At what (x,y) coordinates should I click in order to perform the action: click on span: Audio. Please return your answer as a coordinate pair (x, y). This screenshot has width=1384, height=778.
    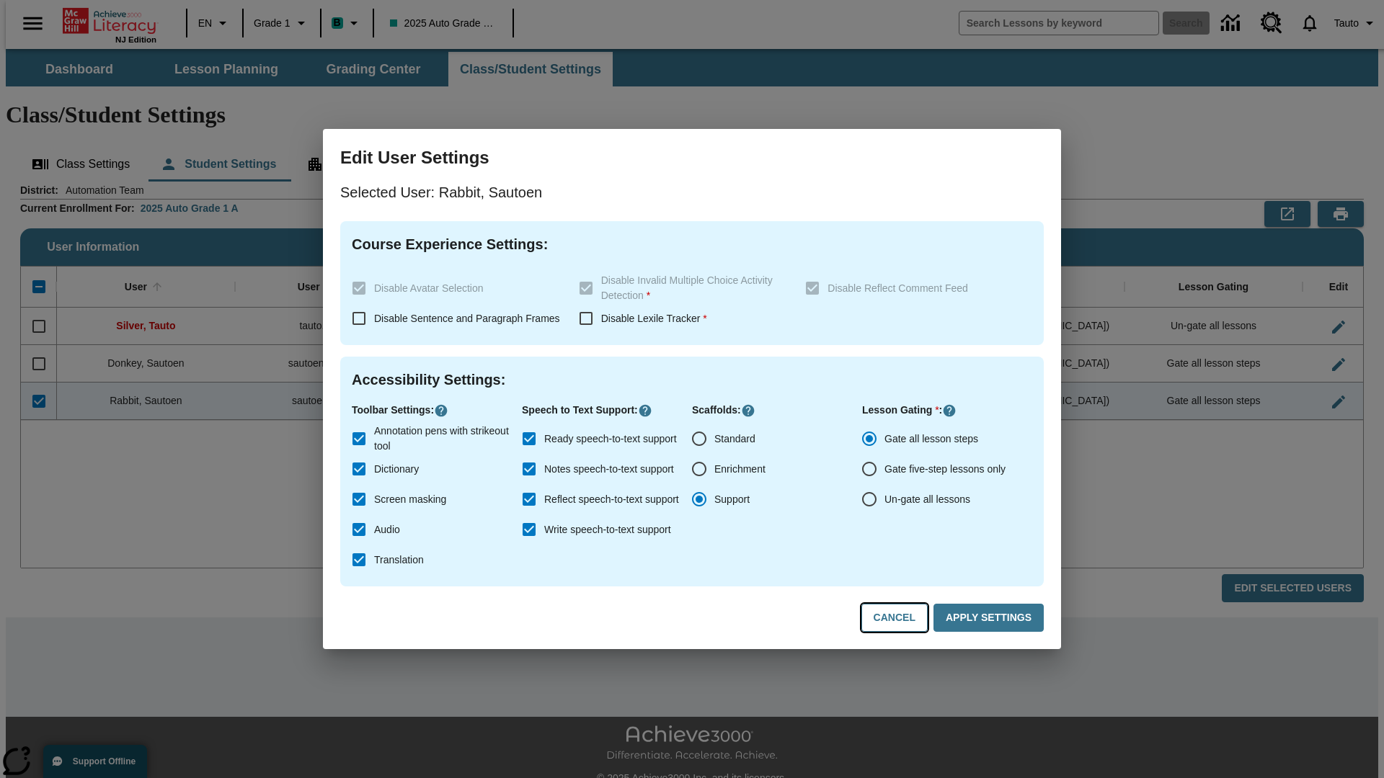
    Looking at the image, I should click on (387, 530).